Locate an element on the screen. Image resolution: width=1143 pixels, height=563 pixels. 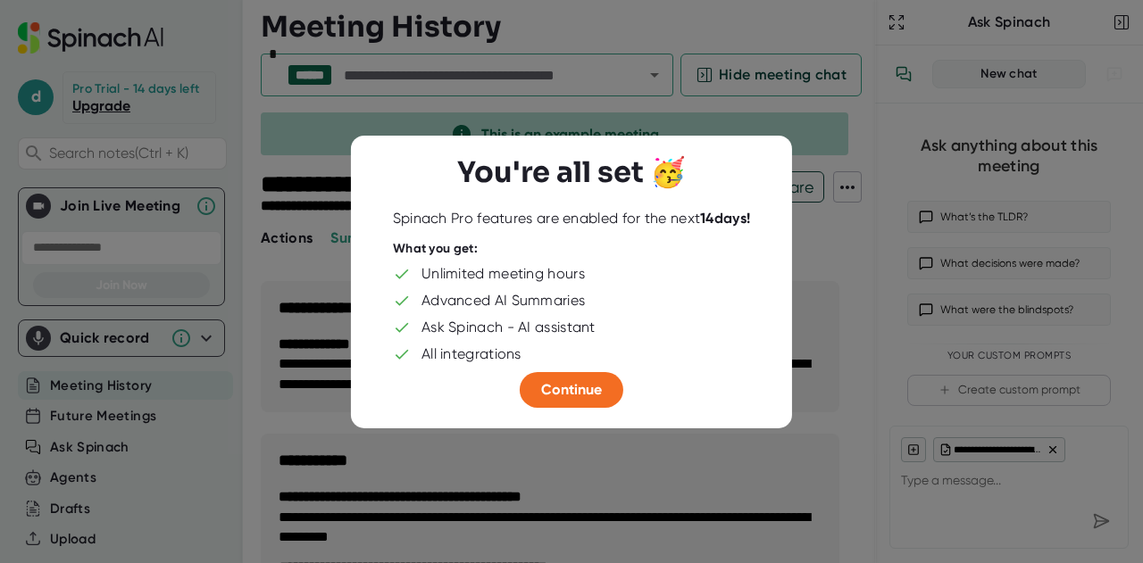
div: What you get: is located at coordinates (435, 249).